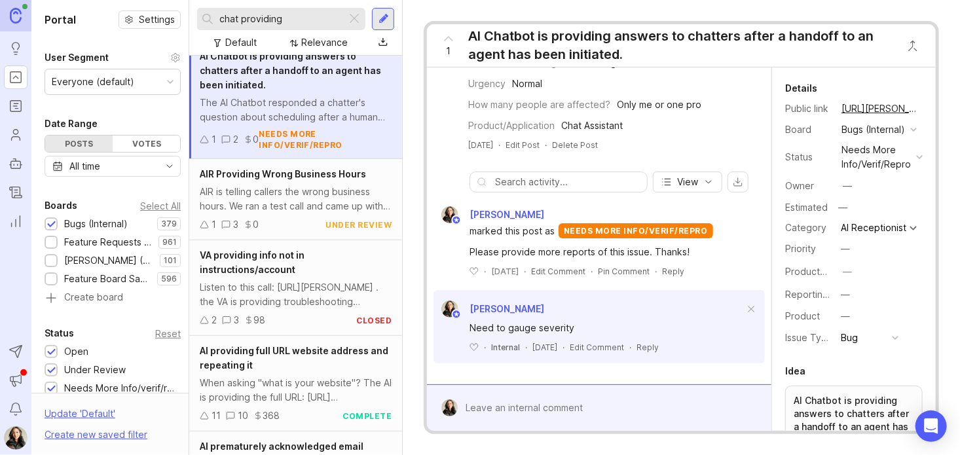 This screenshot has width=960, height=455. I want to click on label: Priority, so click(801, 248).